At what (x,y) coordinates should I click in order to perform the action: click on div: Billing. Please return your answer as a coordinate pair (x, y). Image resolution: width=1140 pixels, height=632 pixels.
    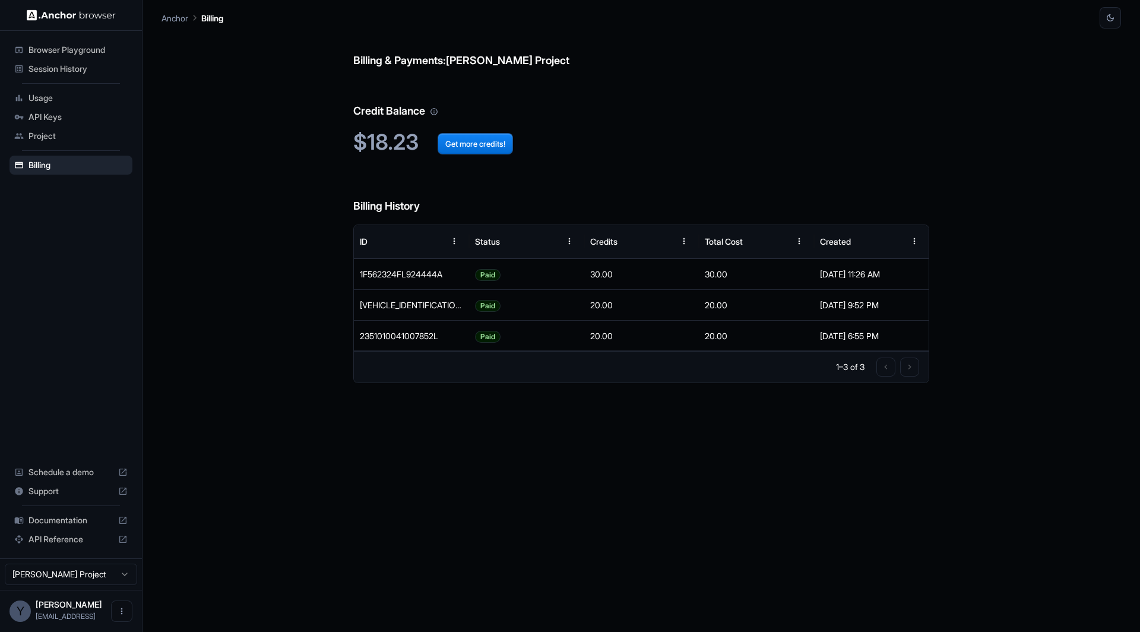
    Looking at the image, I should click on (71, 165).